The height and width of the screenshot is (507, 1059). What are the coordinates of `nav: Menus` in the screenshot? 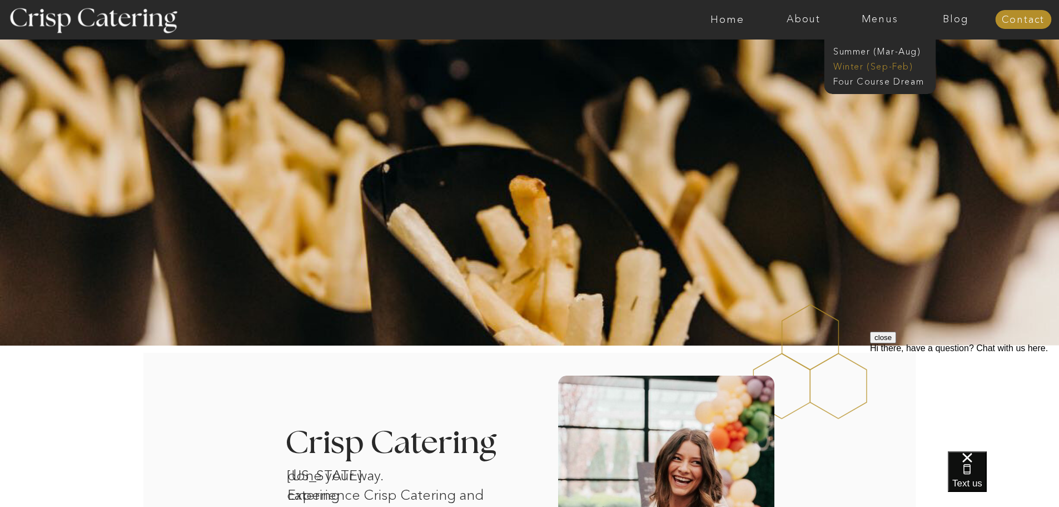 It's located at (880, 19).